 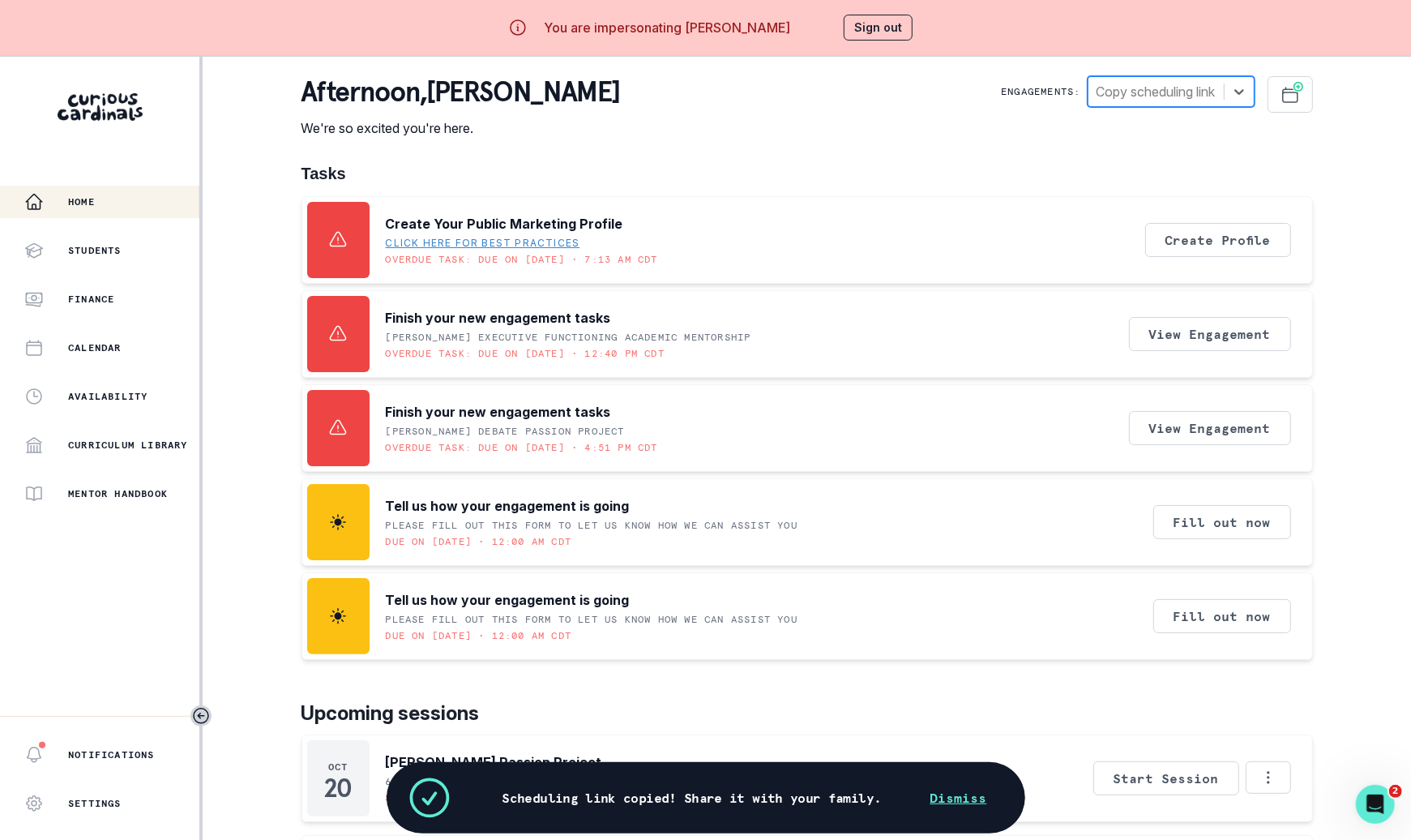 I want to click on p: Mentor Handbook, so click(x=118, y=494).